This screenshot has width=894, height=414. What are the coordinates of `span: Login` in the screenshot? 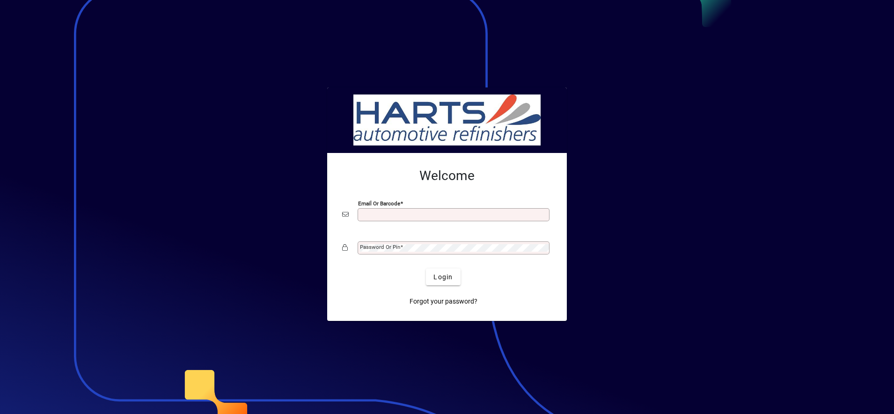 It's located at (443, 277).